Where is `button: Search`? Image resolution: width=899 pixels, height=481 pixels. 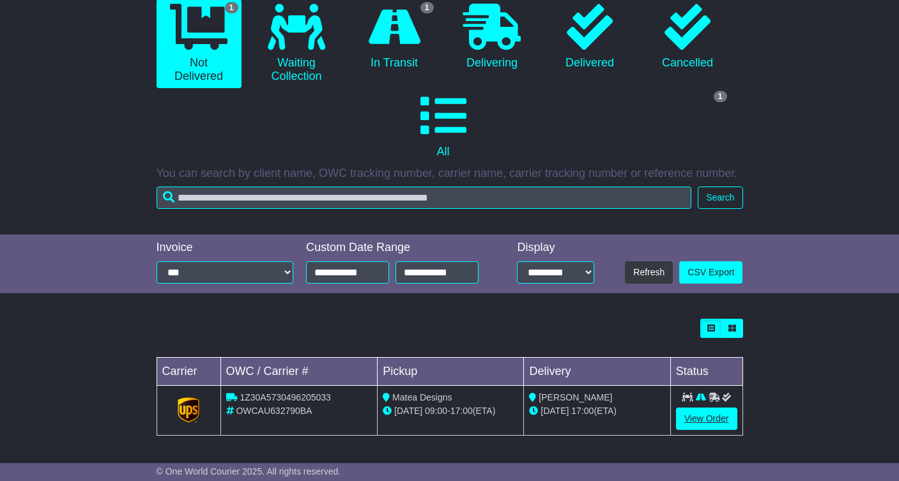 button: Search is located at coordinates (720, 197).